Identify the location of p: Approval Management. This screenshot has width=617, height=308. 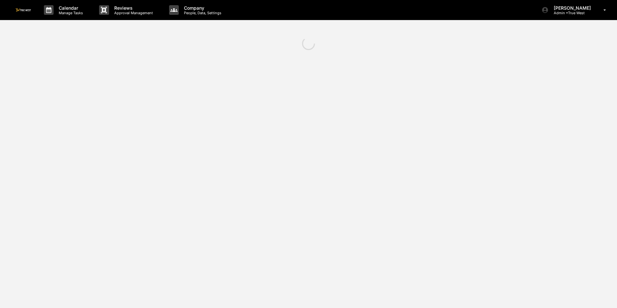
(133, 13).